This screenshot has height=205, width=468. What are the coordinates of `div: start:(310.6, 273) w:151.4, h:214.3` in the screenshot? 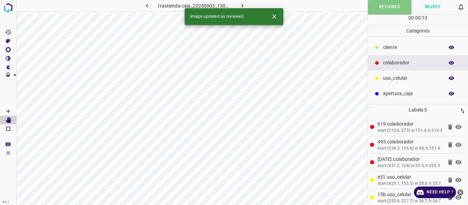 It's located at (410, 131).